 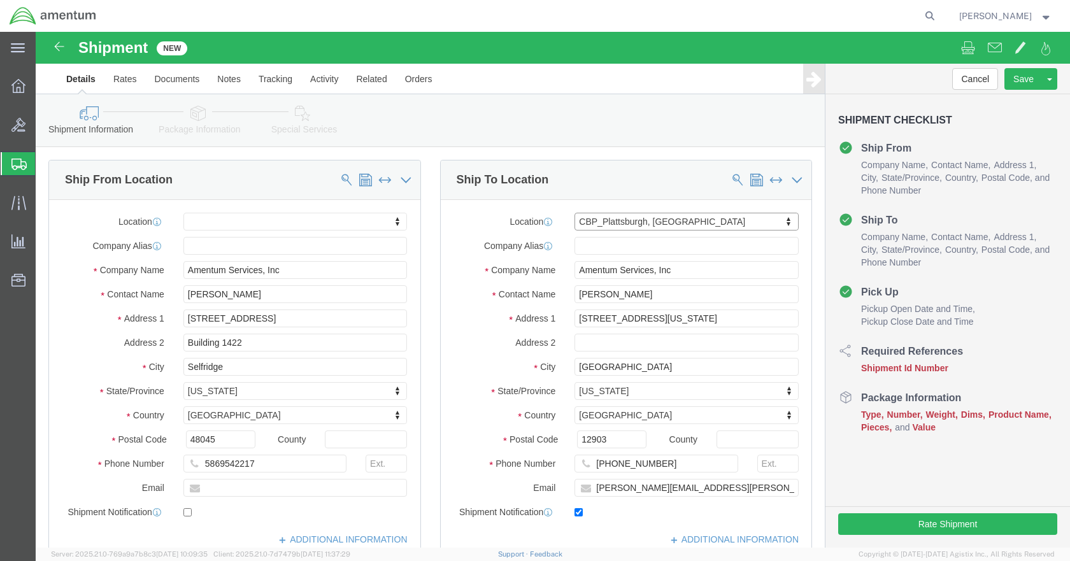 What do you see at coordinates (995, 16) in the screenshot?
I see `span: William Glazer` at bounding box center [995, 16].